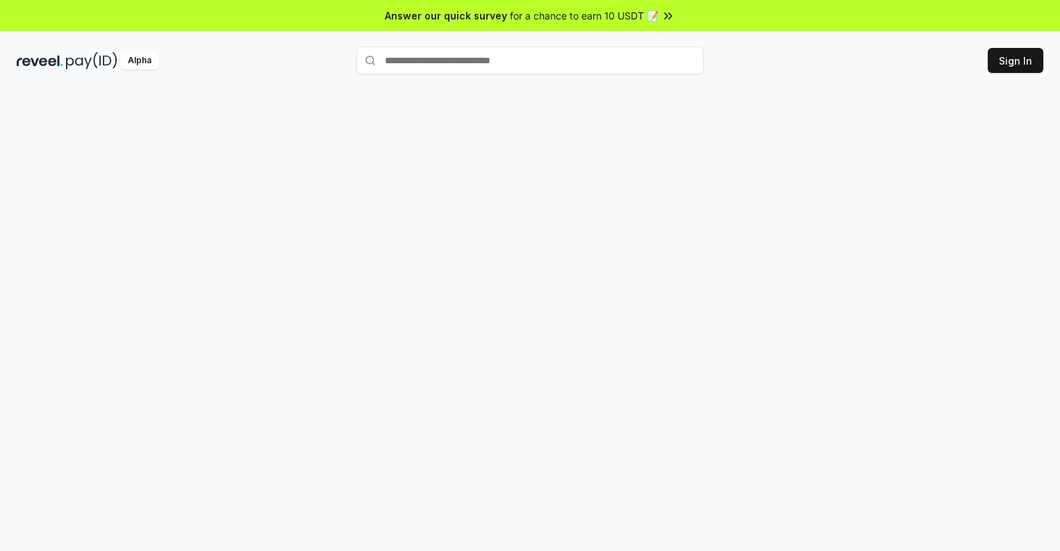 The image size is (1060, 551). What do you see at coordinates (40, 60) in the screenshot?
I see `img: reveel_dark` at bounding box center [40, 60].